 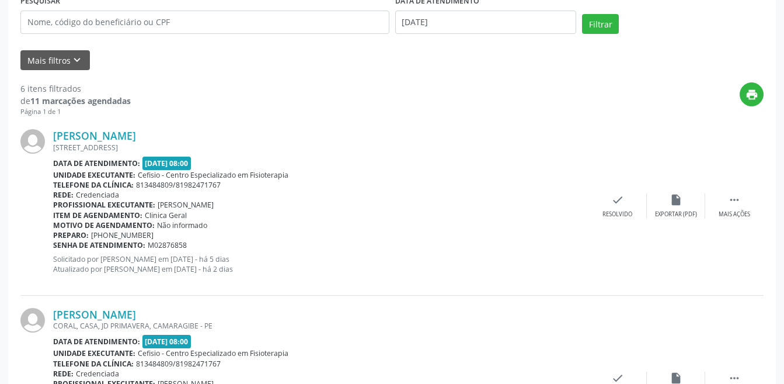 I want to click on div: 6 itens filtrados, so click(x=75, y=88).